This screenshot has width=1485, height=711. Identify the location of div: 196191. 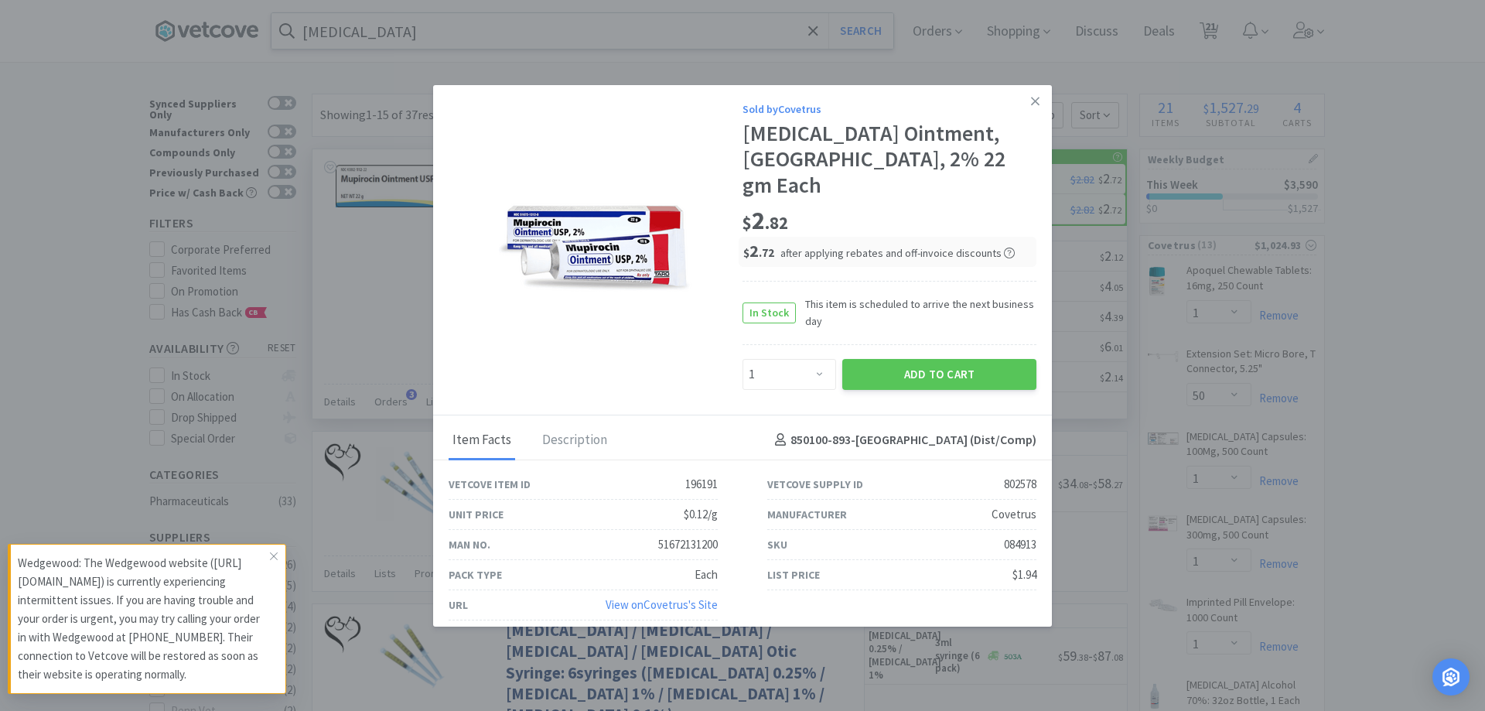
(702, 484).